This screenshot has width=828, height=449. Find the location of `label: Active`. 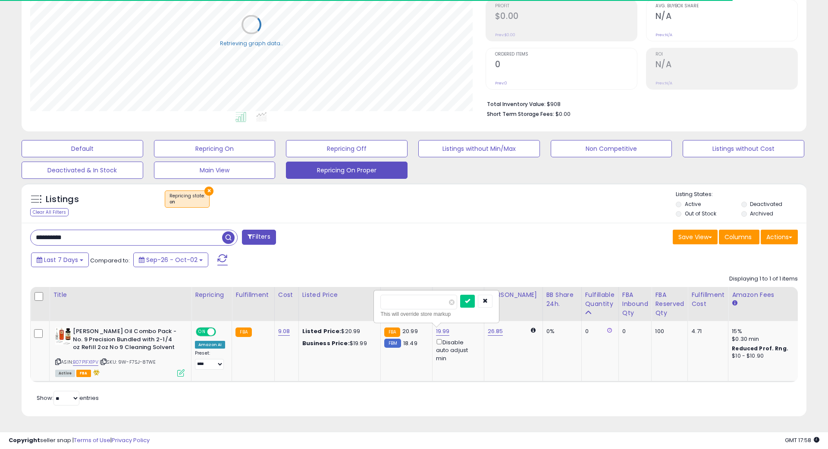

label: Active is located at coordinates (693, 204).